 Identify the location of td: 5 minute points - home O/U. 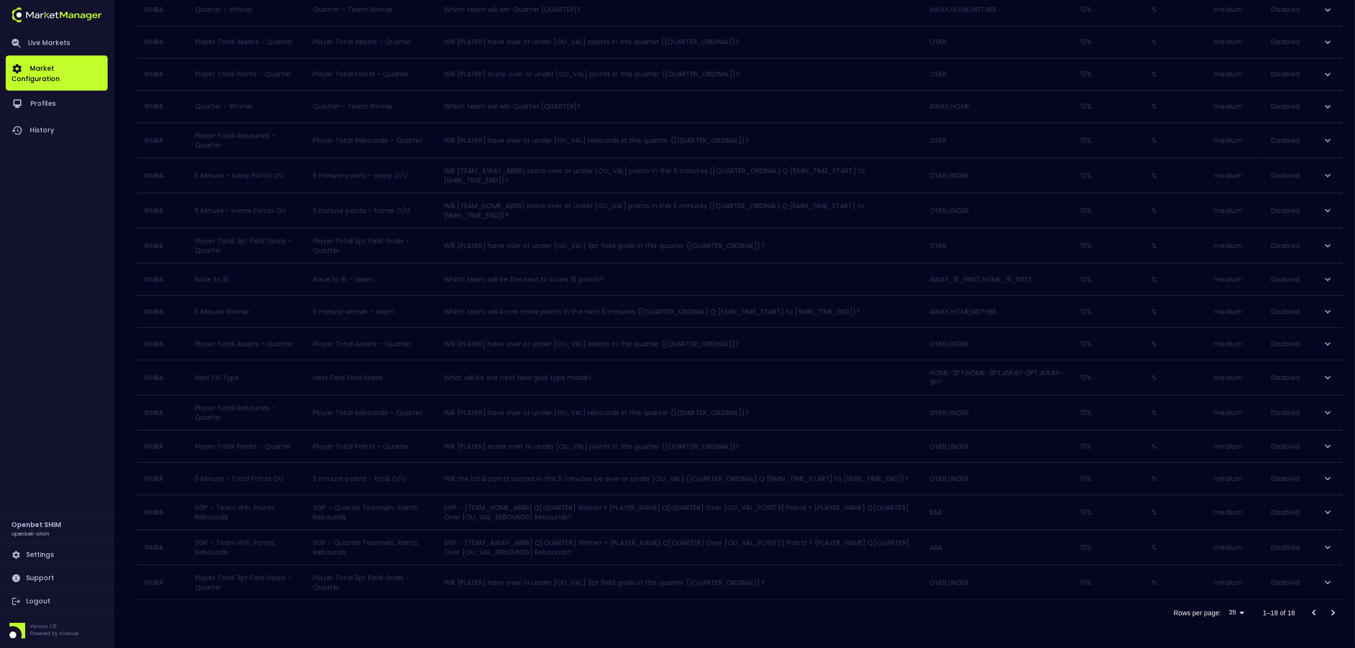
(371, 210).